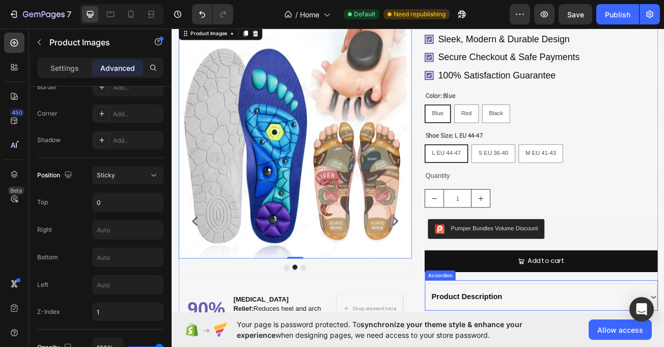  What do you see at coordinates (40, 14) in the screenshot?
I see `button: 7` at bounding box center [40, 14].